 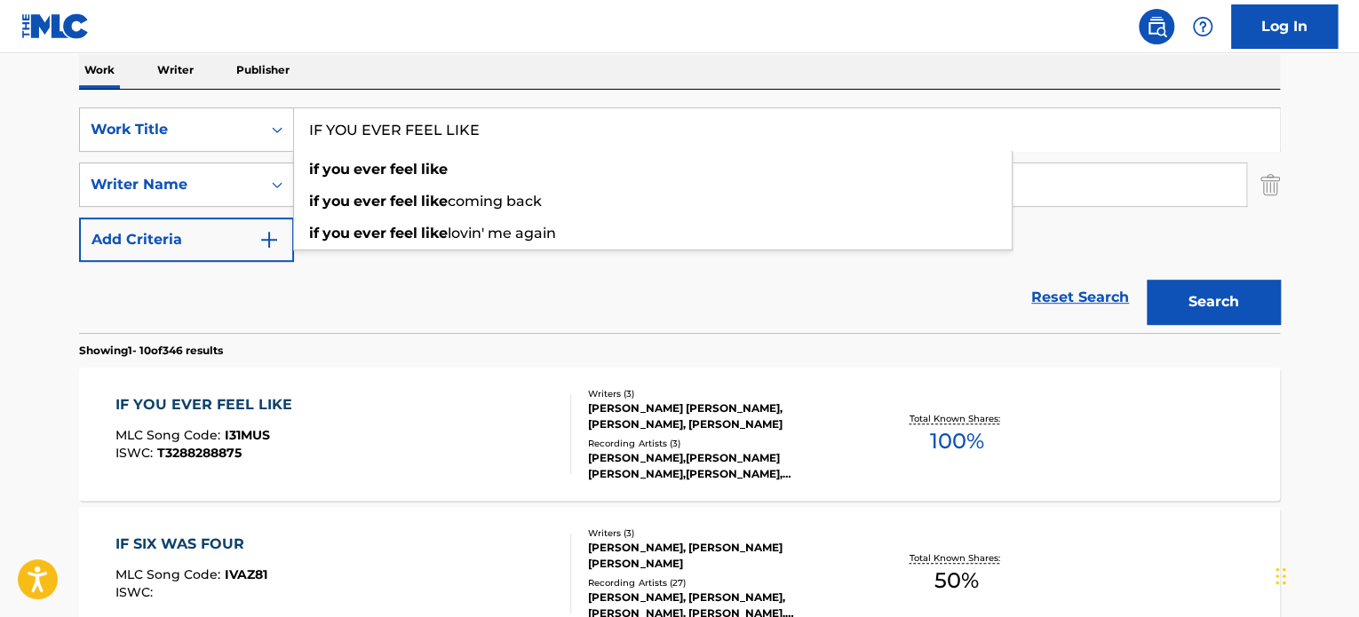 What do you see at coordinates (55, 26) in the screenshot?
I see `img: MLC Logo` at bounding box center [55, 26].